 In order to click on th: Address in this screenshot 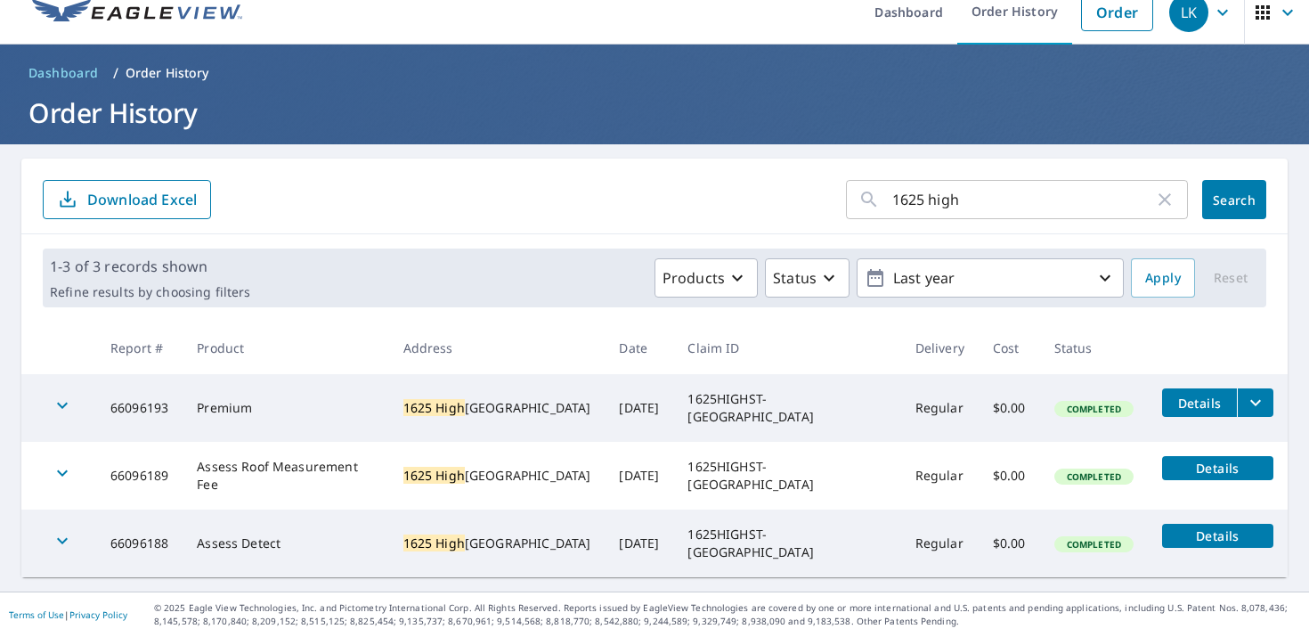, I will do `click(497, 347)`.